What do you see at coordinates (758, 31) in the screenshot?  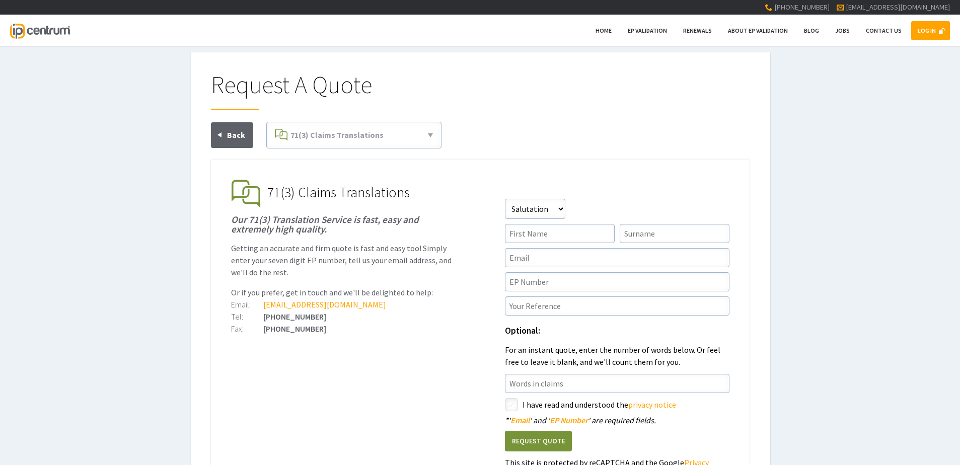 I see `a: About EP Validation` at bounding box center [758, 31].